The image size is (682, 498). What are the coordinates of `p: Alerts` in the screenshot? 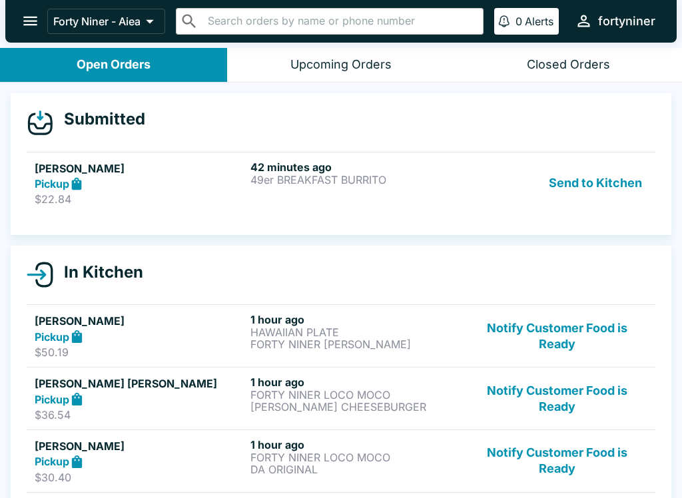 It's located at (539, 21).